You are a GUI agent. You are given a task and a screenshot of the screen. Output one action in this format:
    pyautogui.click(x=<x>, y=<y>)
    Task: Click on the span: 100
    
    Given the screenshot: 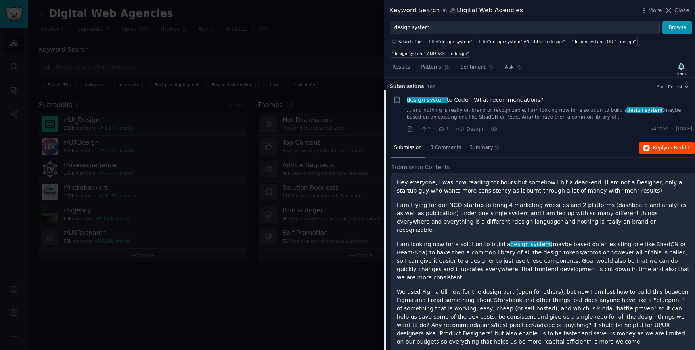 What is the action you would take?
    pyautogui.click(x=432, y=87)
    